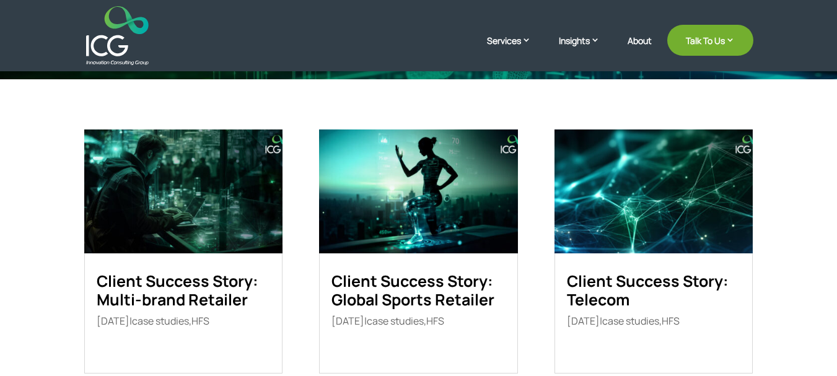  I want to click on a: About, so click(639, 50).